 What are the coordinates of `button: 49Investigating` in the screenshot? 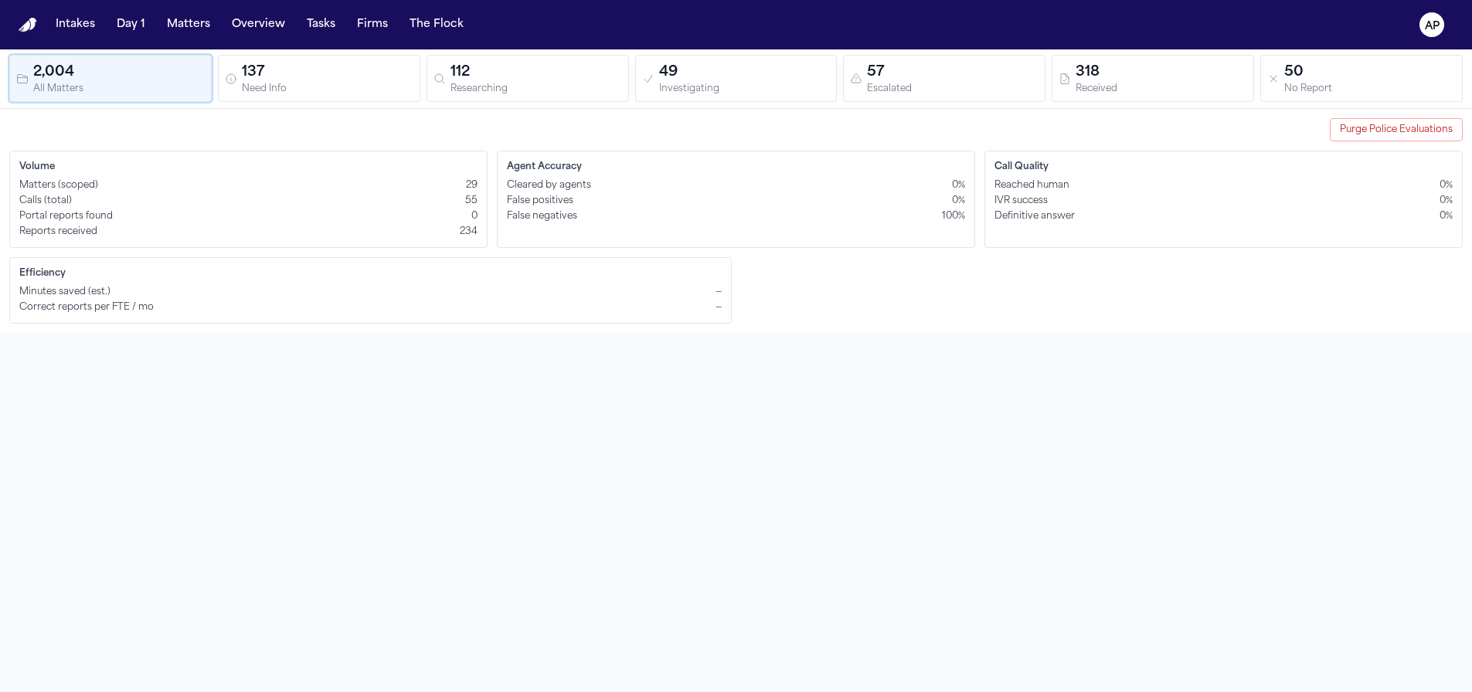 It's located at (736, 78).